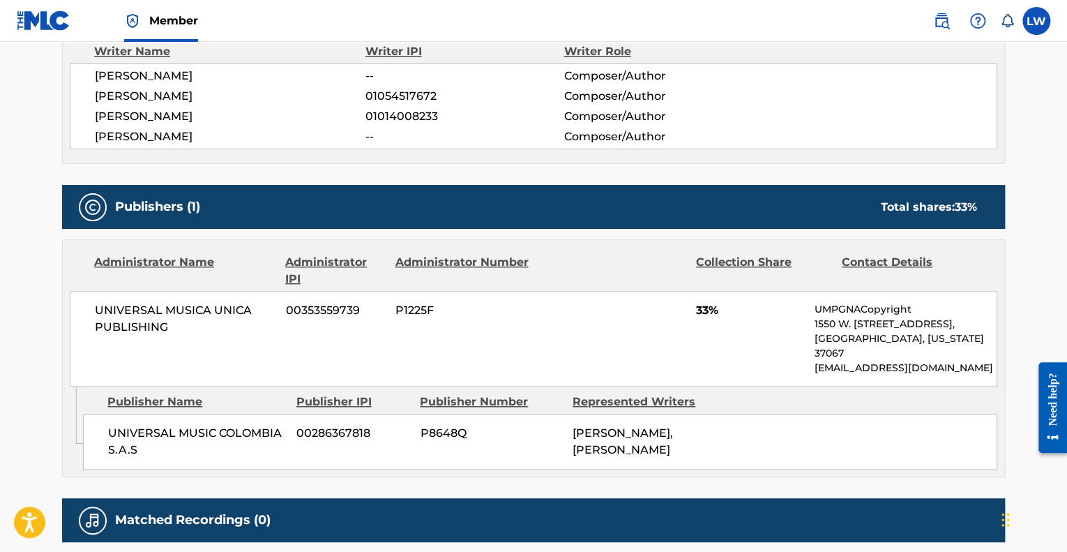 The height and width of the screenshot is (552, 1067). What do you see at coordinates (491, 402) in the screenshot?
I see `div: Publisher Number` at bounding box center [491, 402].